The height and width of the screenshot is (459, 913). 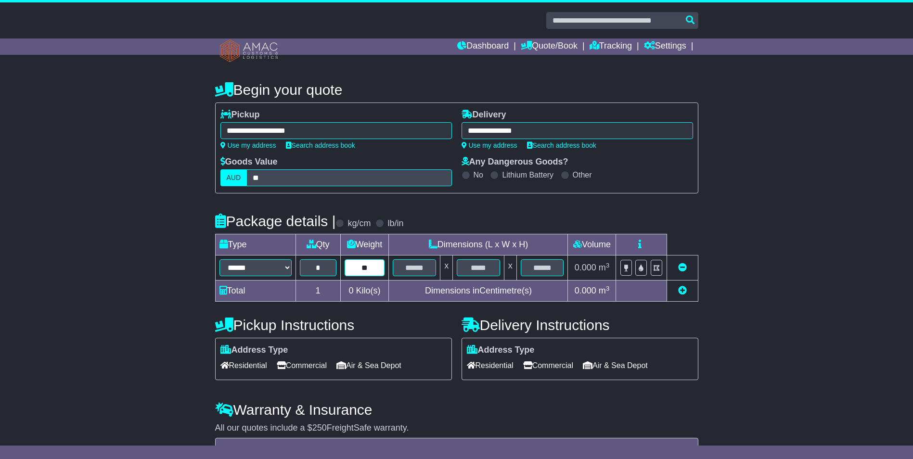 What do you see at coordinates (364, 291) in the screenshot?
I see `td: Kilo(s)` at bounding box center [364, 291].